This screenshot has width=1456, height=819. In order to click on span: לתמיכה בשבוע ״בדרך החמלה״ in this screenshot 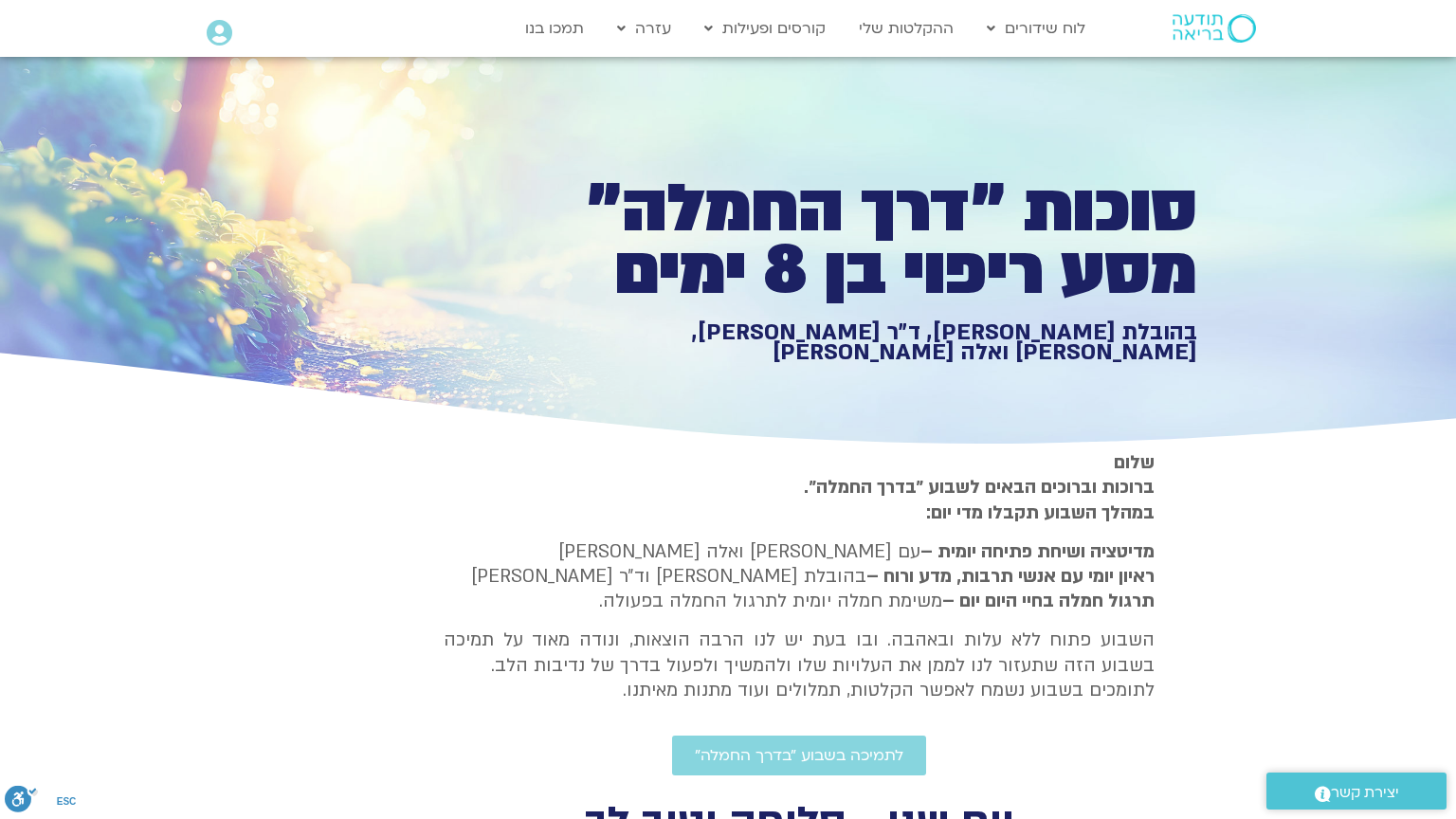, I will do `click(799, 756)`.